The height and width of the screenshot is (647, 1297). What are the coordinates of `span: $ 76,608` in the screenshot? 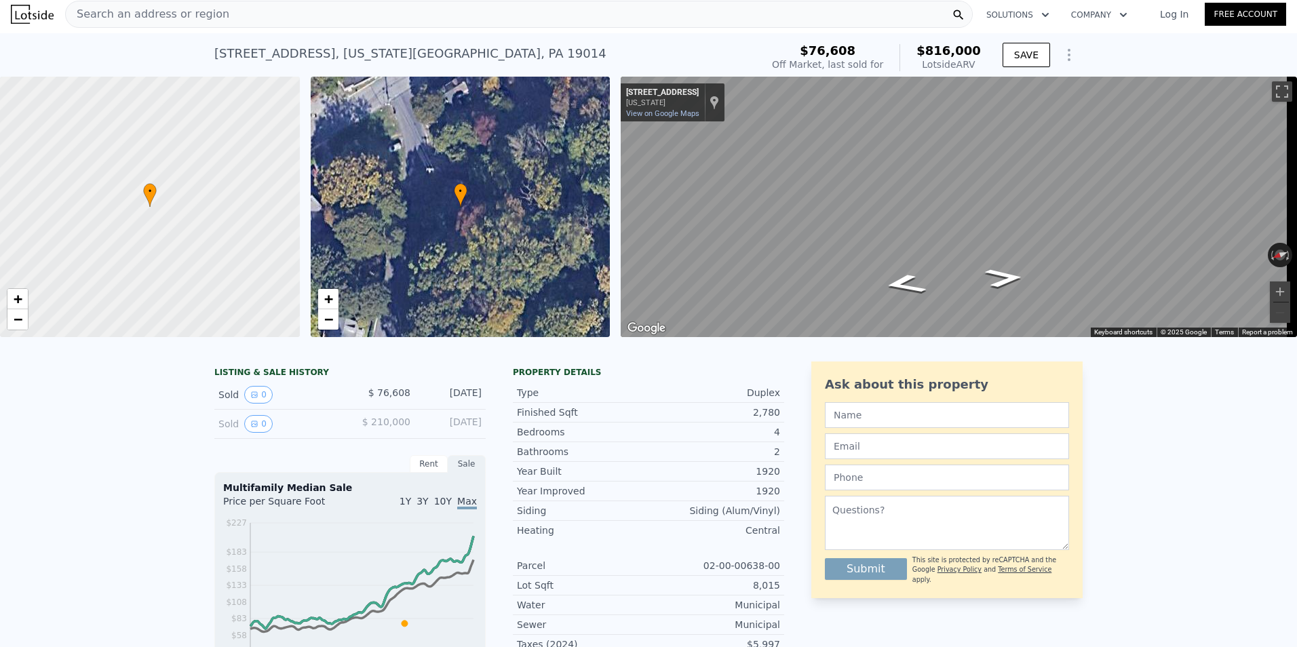 It's located at (389, 393).